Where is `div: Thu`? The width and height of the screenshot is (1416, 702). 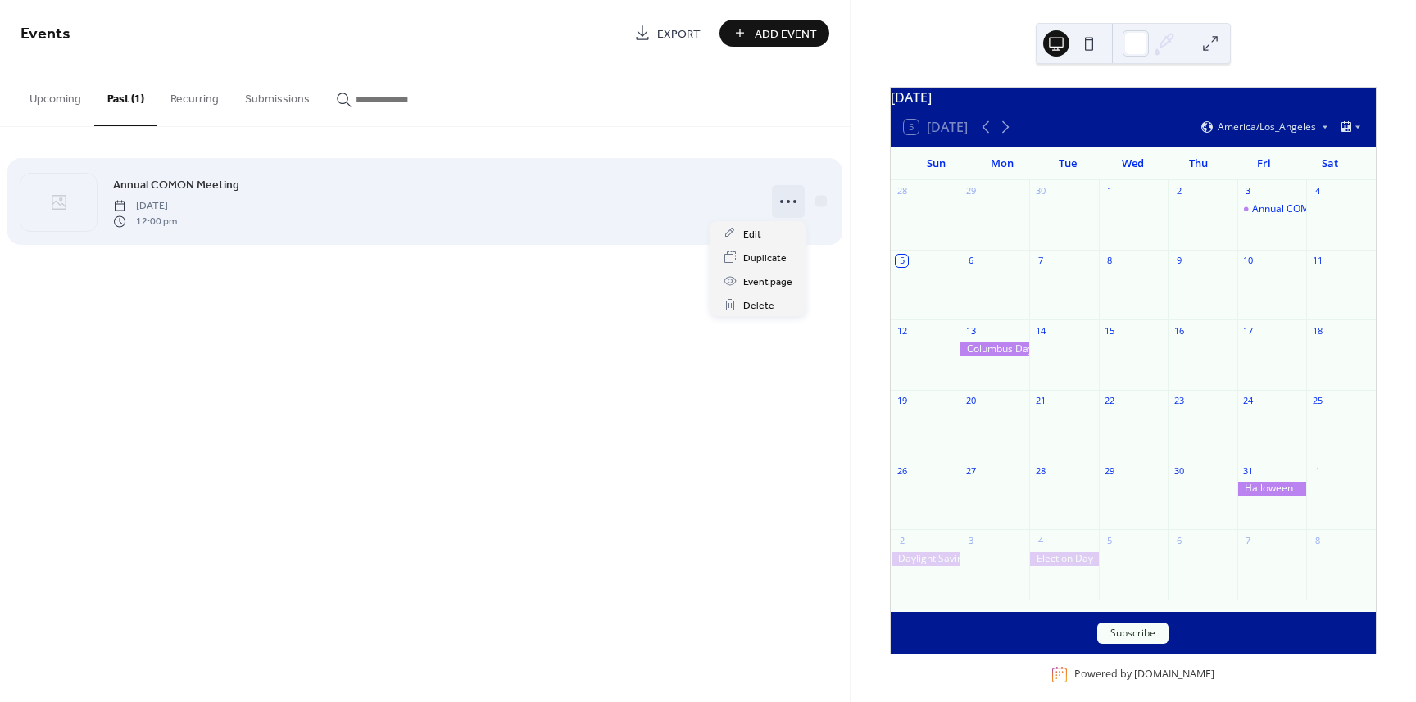 div: Thu is located at coordinates (1199, 164).